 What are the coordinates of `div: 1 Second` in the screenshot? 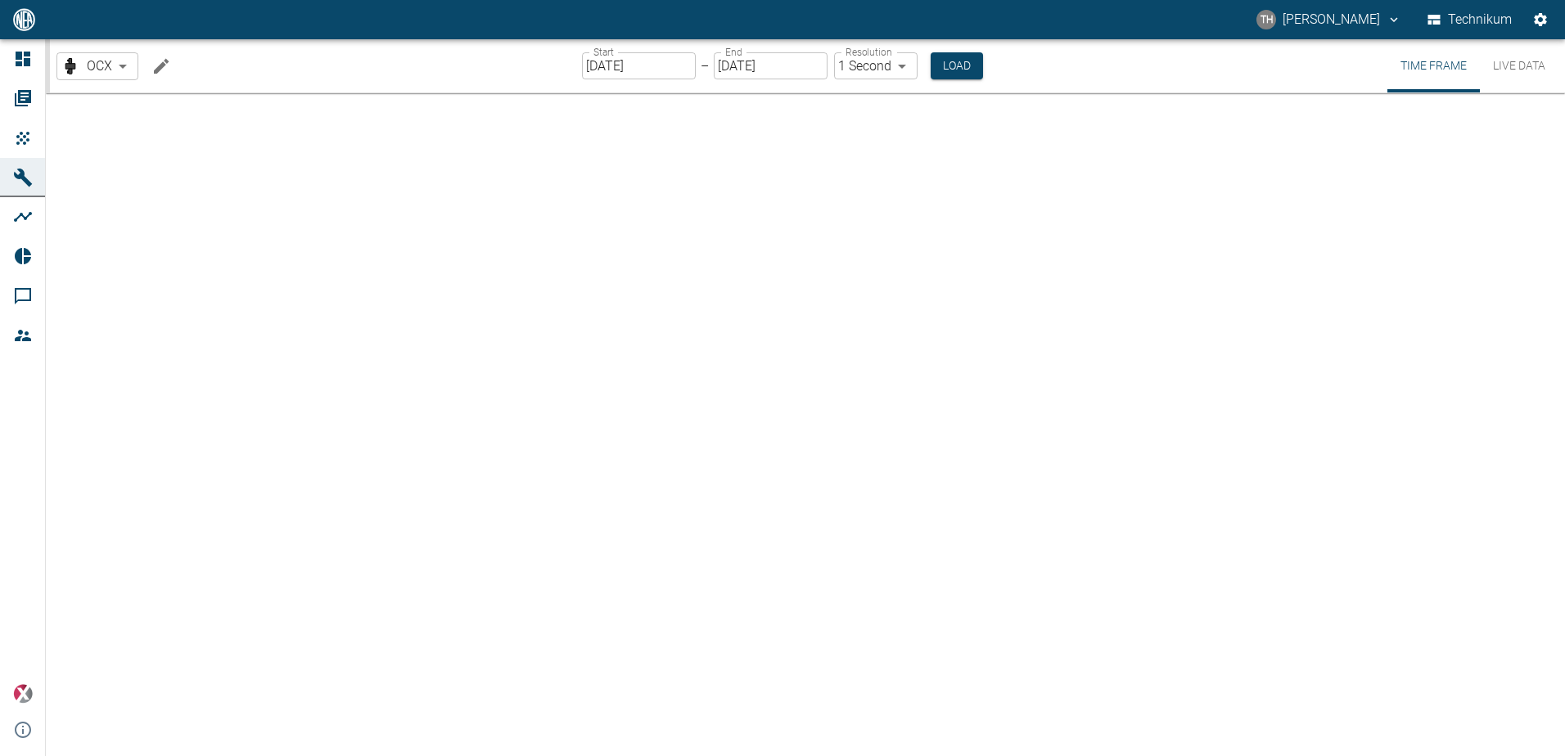 It's located at (876, 65).